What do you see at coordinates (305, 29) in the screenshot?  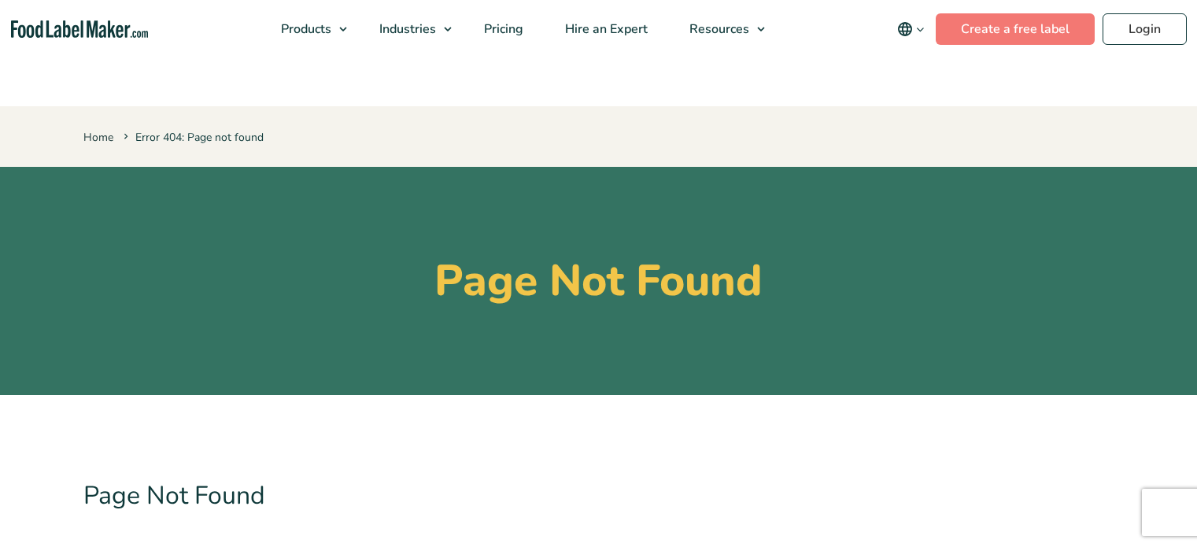 I see `span: Products` at bounding box center [305, 29].